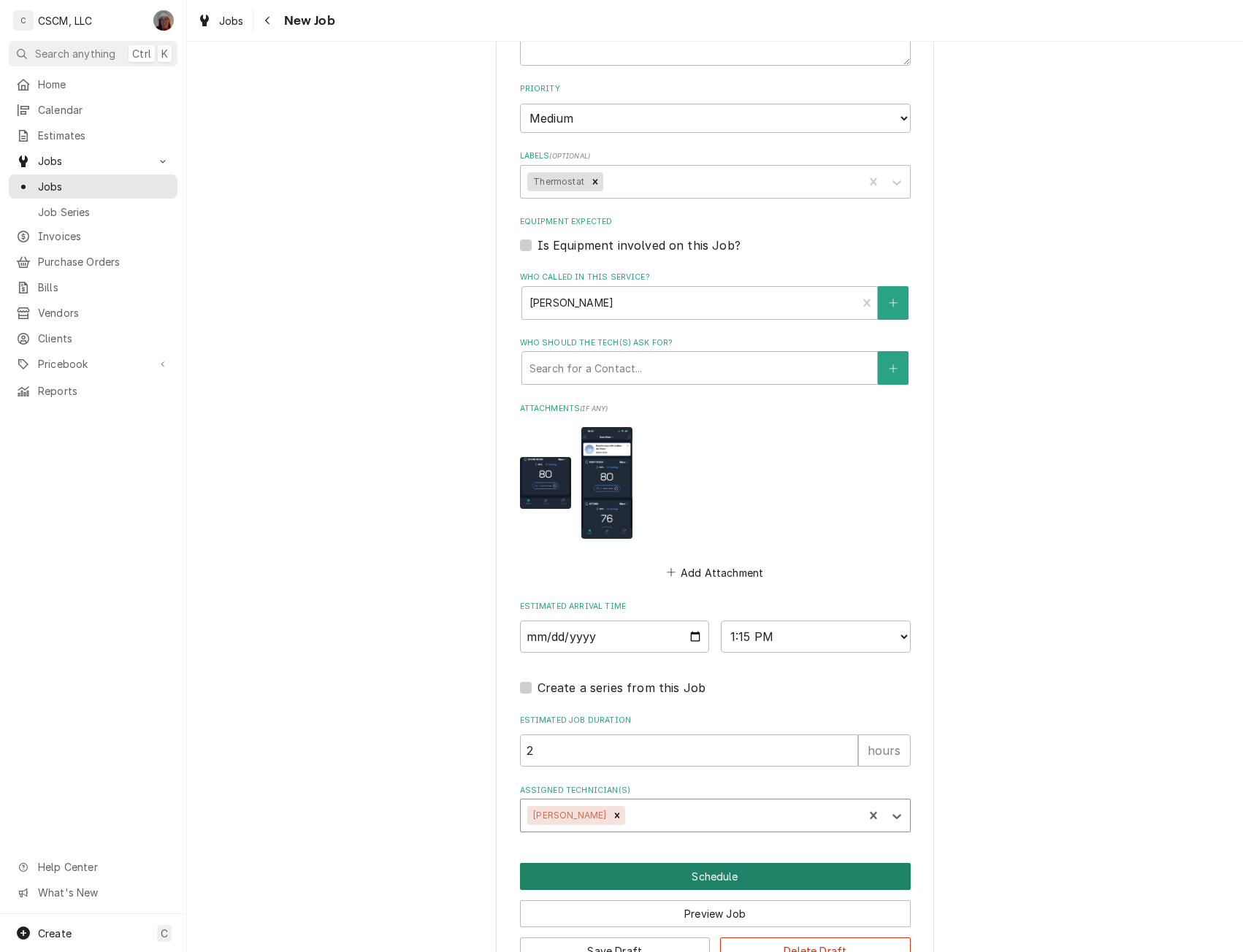  I want to click on div: Estimated Arrival Time, so click(714, 626).